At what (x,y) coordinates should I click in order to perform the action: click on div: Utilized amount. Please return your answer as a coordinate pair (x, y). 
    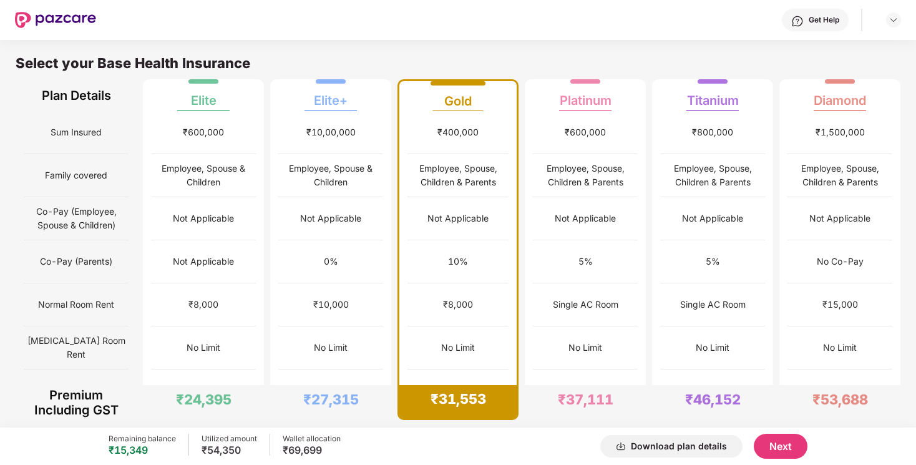
    Looking at the image, I should click on (229, 439).